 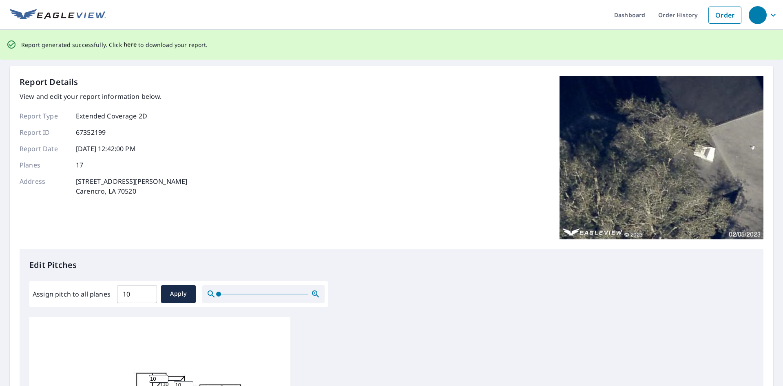 I want to click on p: 17, so click(x=80, y=165).